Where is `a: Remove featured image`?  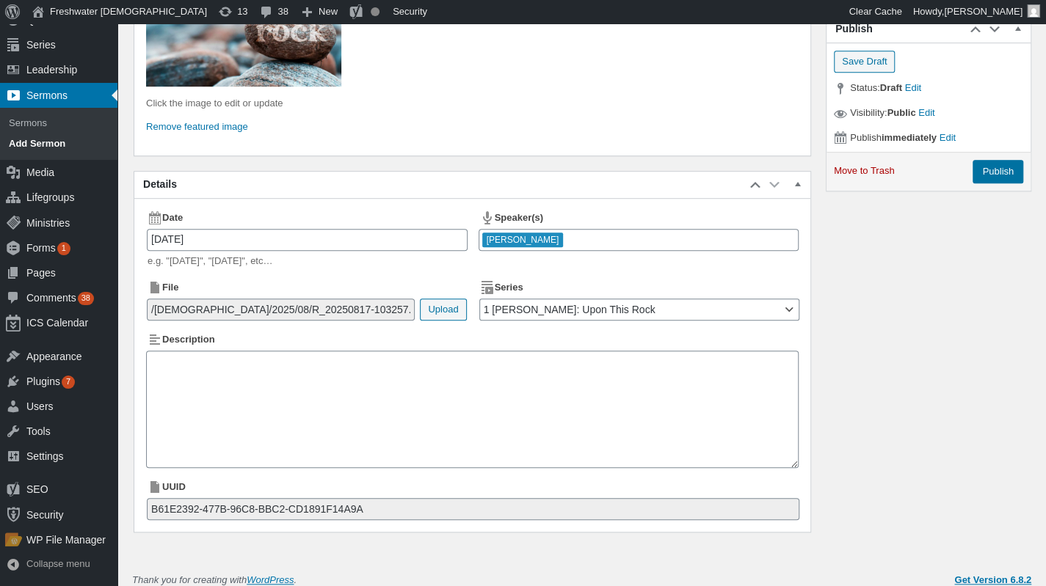
a: Remove featured image is located at coordinates (197, 126).